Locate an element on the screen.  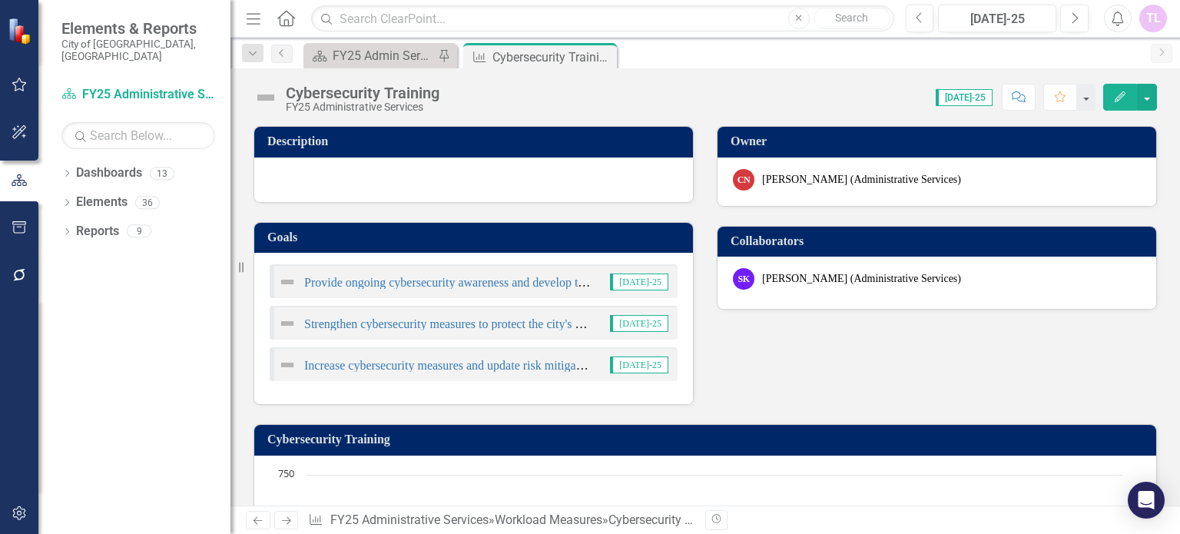
div: CN is located at coordinates (744, 180).